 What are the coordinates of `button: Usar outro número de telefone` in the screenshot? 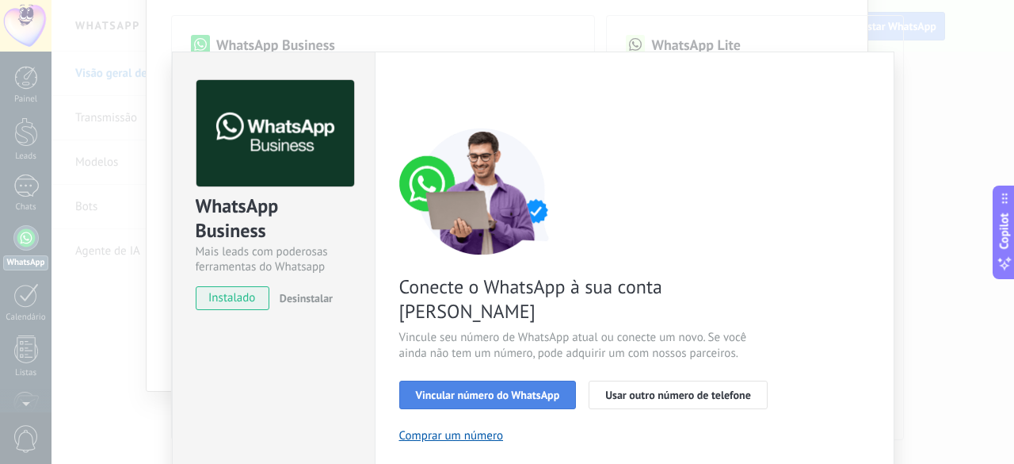 It's located at (678, 395).